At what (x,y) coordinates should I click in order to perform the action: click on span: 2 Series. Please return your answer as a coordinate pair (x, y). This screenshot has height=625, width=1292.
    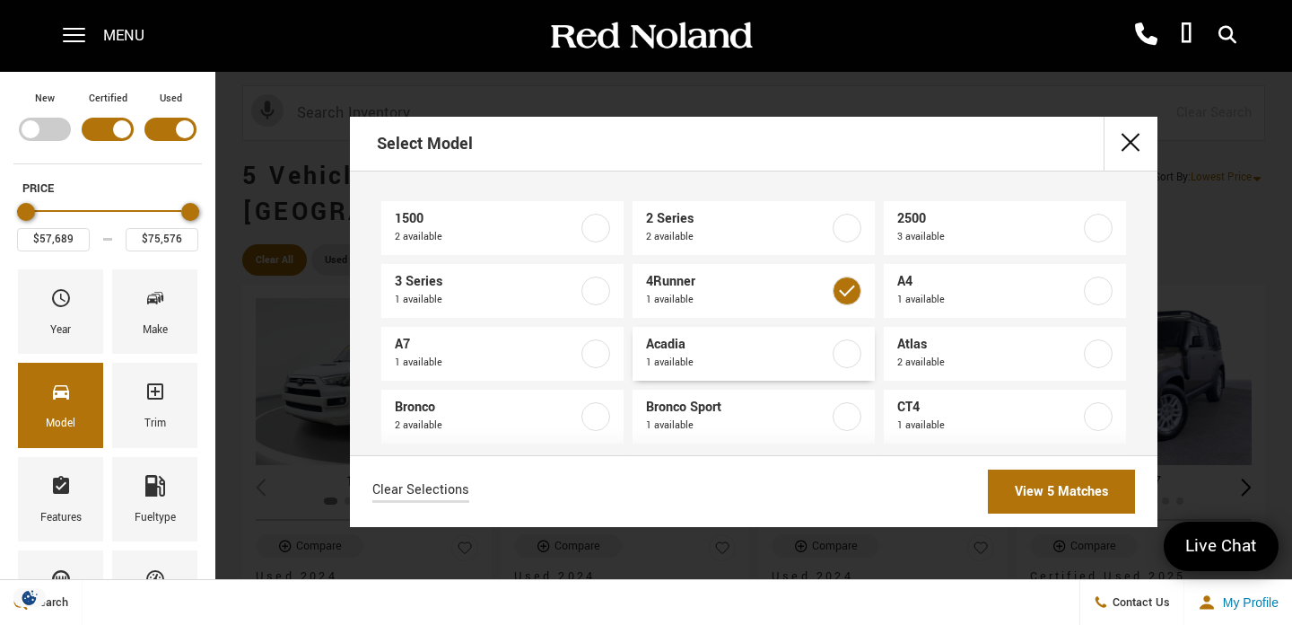
    Looking at the image, I should click on (738, 219).